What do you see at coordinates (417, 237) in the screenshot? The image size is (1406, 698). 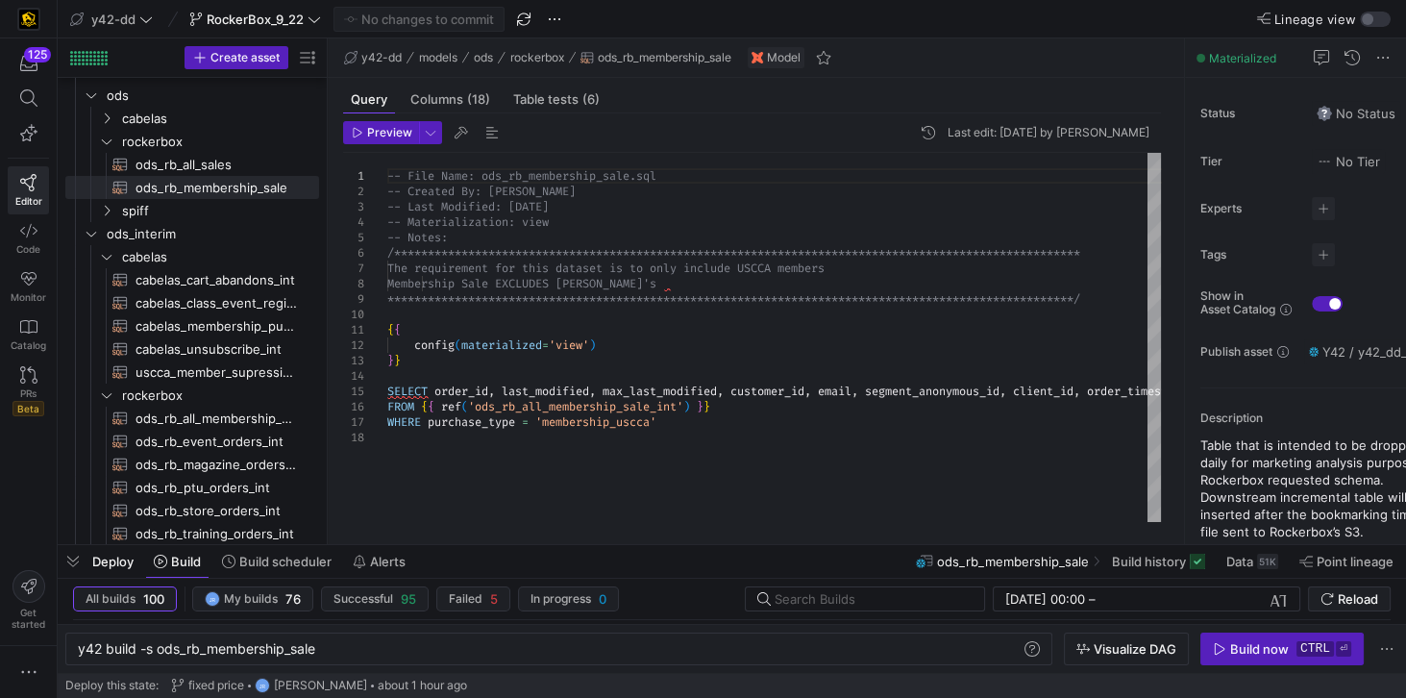 I see `span: -- Notes:` at bounding box center [417, 237].